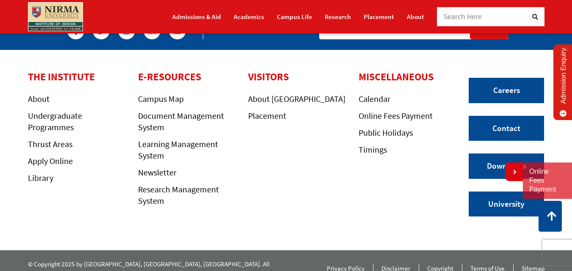  I want to click on span: Search Here, so click(463, 17).